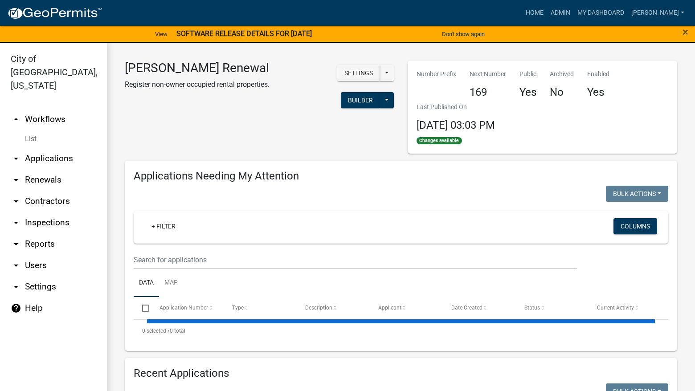 This screenshot has height=391, width=695. What do you see at coordinates (615, 308) in the screenshot?
I see `span: Current Activity` at bounding box center [615, 308].